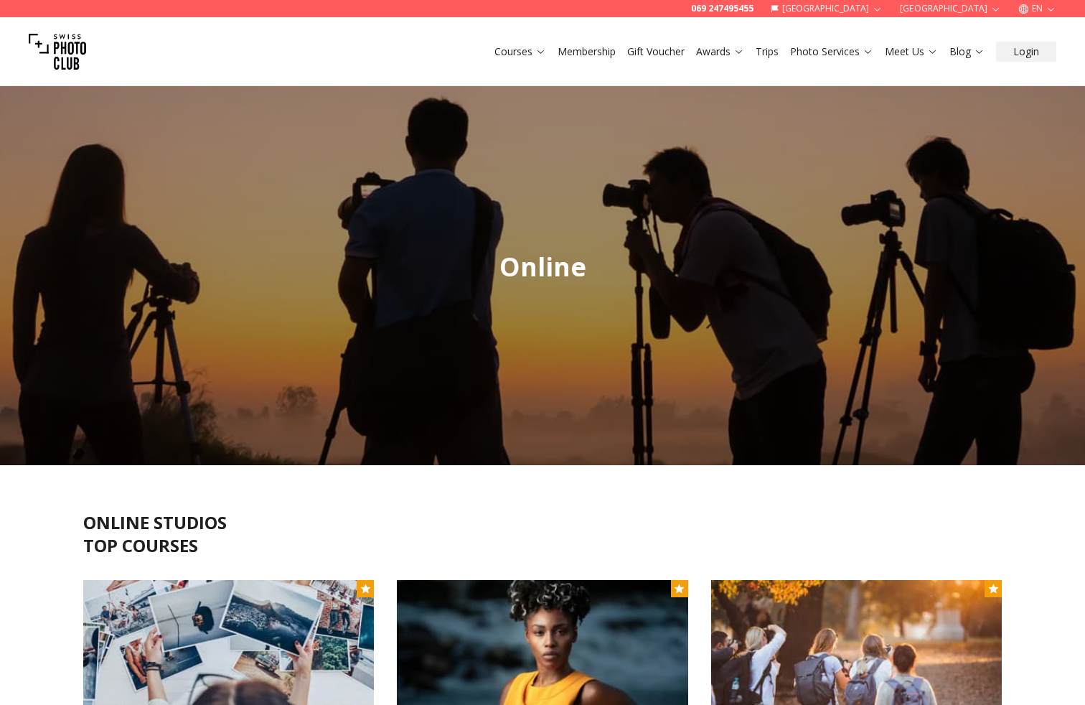 The height and width of the screenshot is (705, 1085). What do you see at coordinates (967, 52) in the screenshot?
I see `a: Blog` at bounding box center [967, 52].